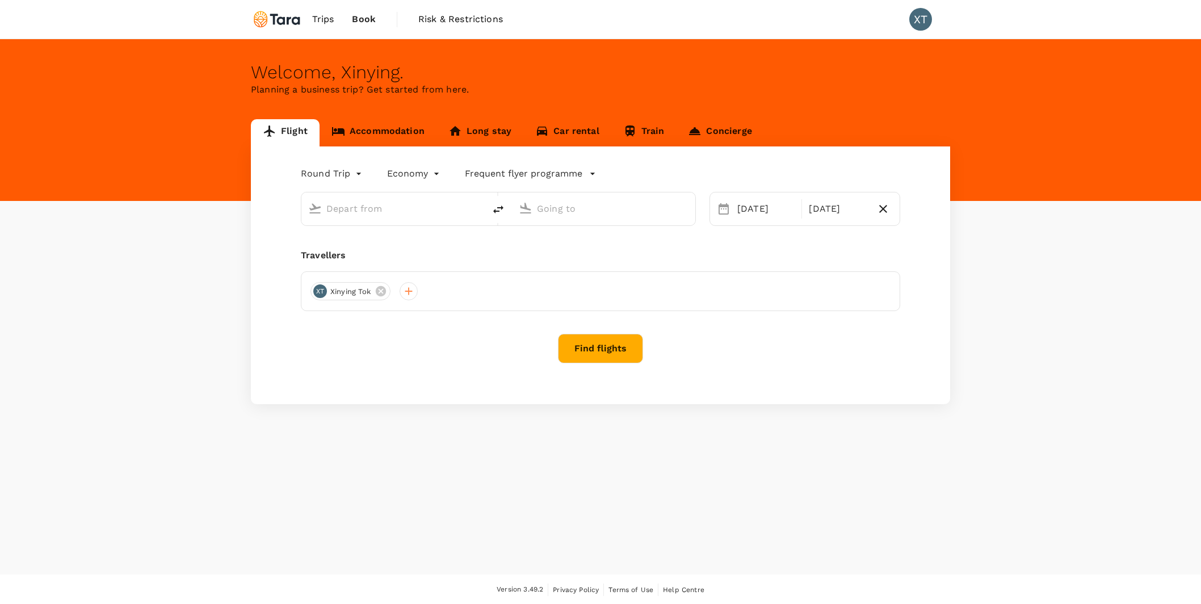  What do you see at coordinates (720, 133) in the screenshot?
I see `a: Concierge` at bounding box center [720, 133].